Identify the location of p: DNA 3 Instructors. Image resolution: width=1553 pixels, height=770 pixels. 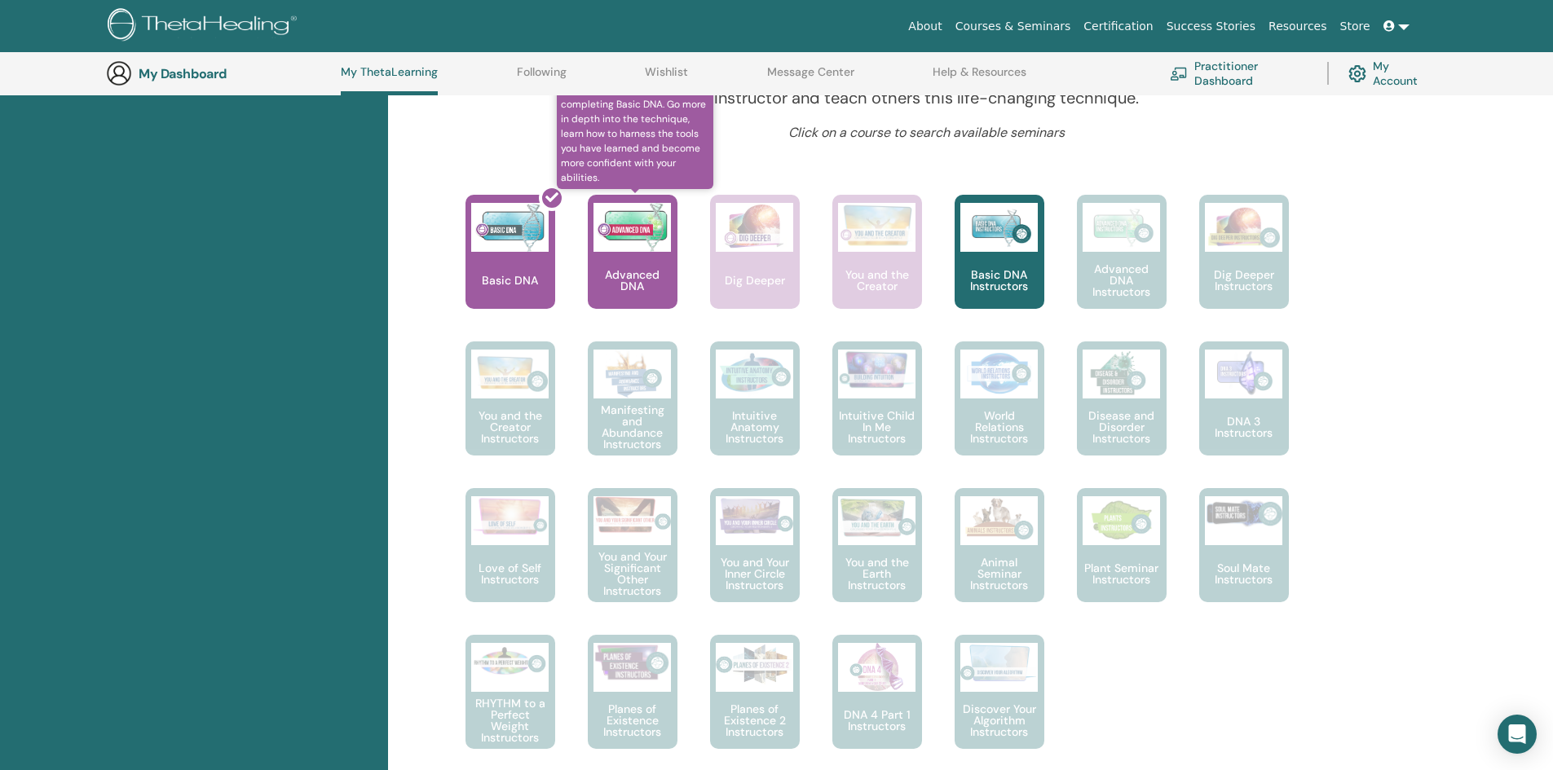
(1244, 427).